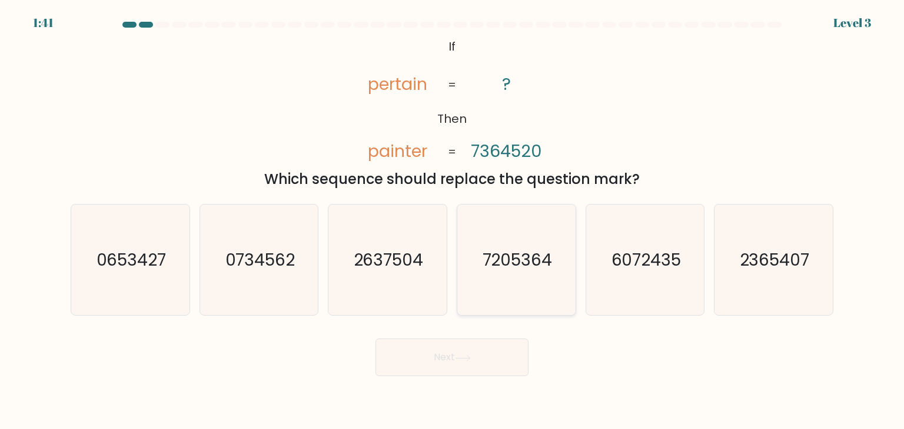  I want to click on tspan: painter, so click(397, 151).